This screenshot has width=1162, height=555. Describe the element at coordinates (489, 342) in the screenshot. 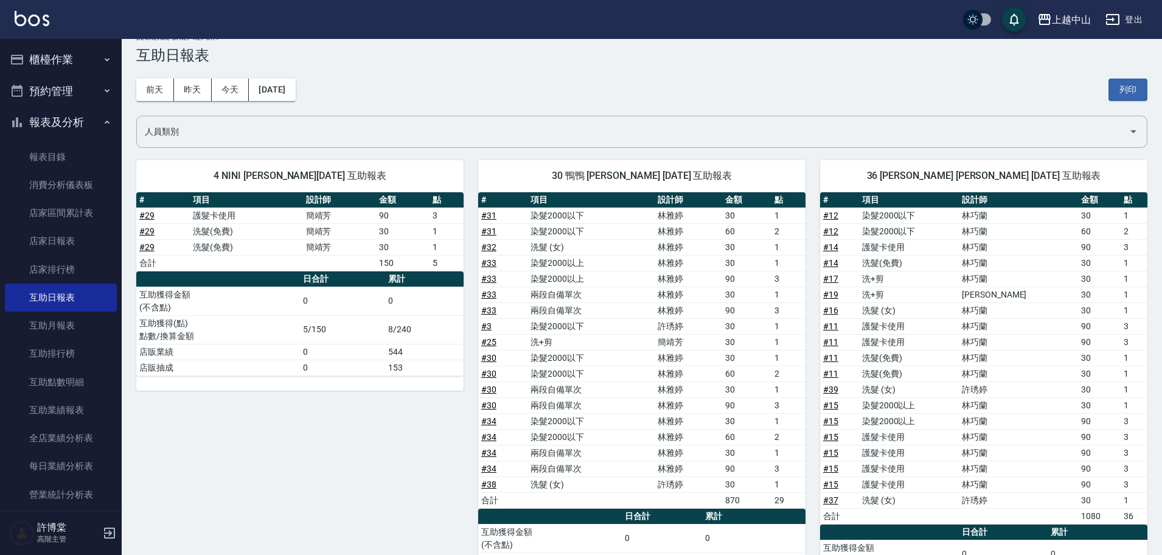

I see `a: #25` at that location.